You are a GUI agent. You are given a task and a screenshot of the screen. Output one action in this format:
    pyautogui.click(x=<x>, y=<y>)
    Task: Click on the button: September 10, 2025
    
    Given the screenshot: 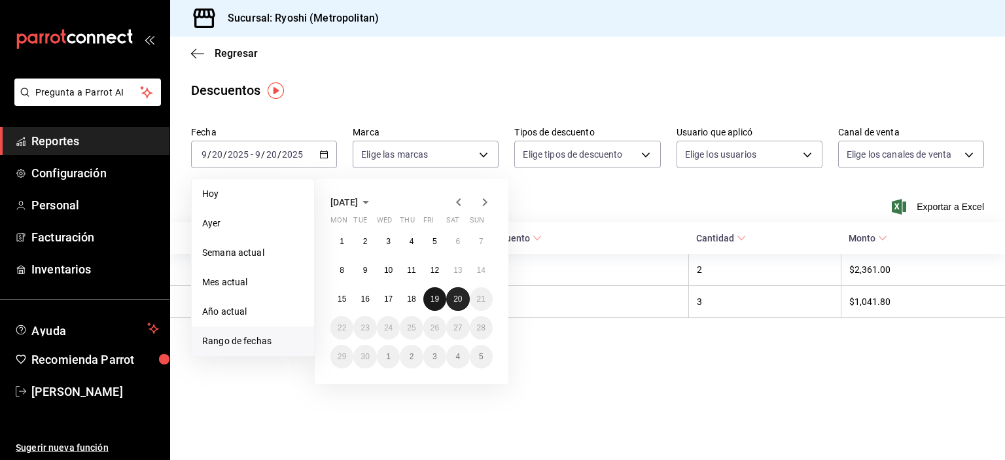 What is the action you would take?
    pyautogui.click(x=388, y=270)
    